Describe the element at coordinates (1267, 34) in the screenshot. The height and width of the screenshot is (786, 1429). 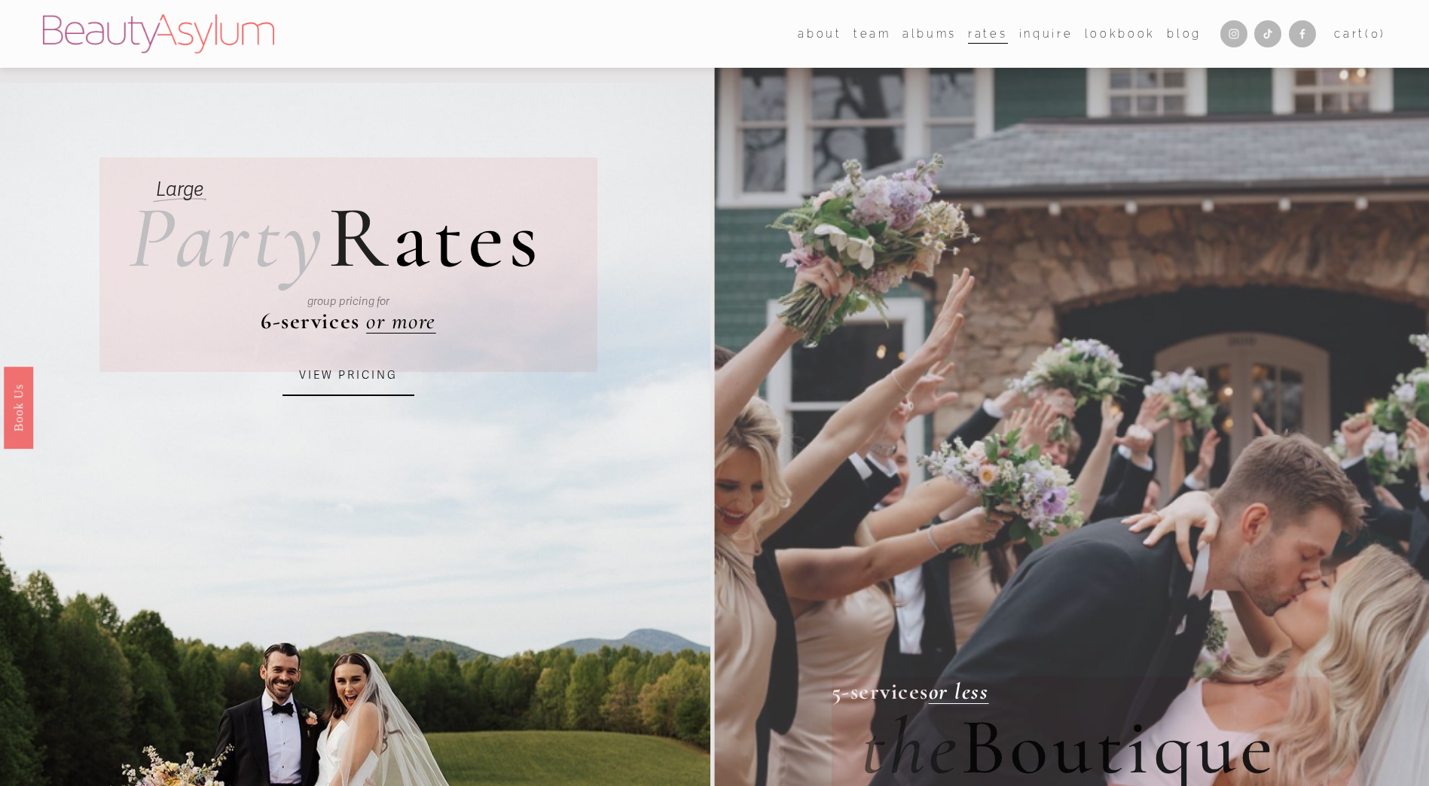
I see `a: TikTok` at that location.